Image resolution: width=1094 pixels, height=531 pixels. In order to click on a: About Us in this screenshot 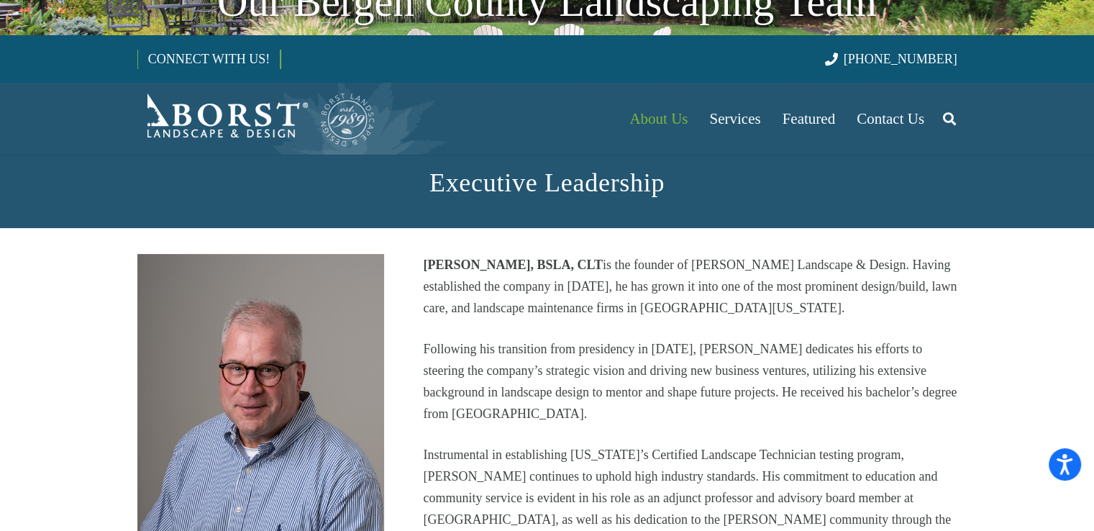, I will do `click(658, 119)`.